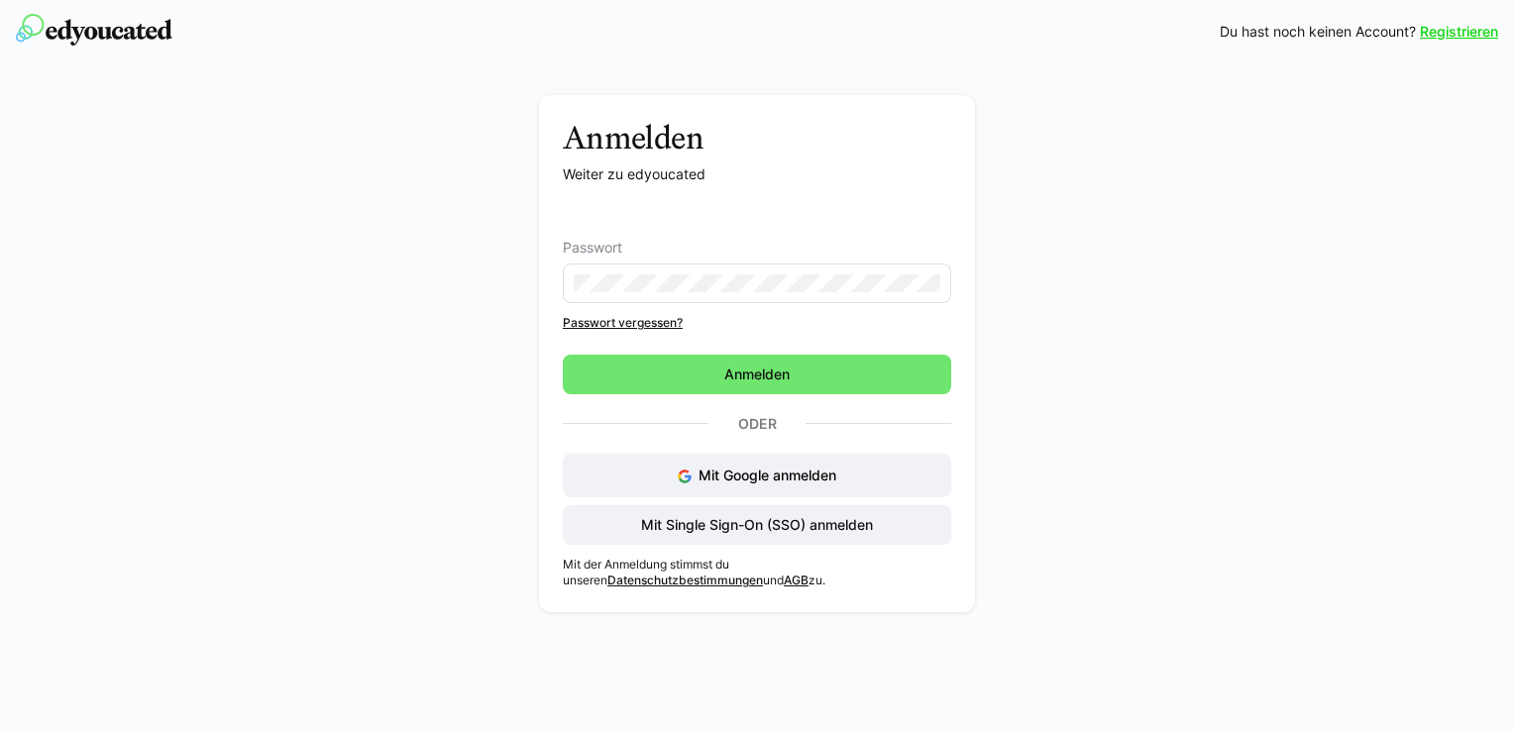  I want to click on span: Anmelden, so click(757, 375).